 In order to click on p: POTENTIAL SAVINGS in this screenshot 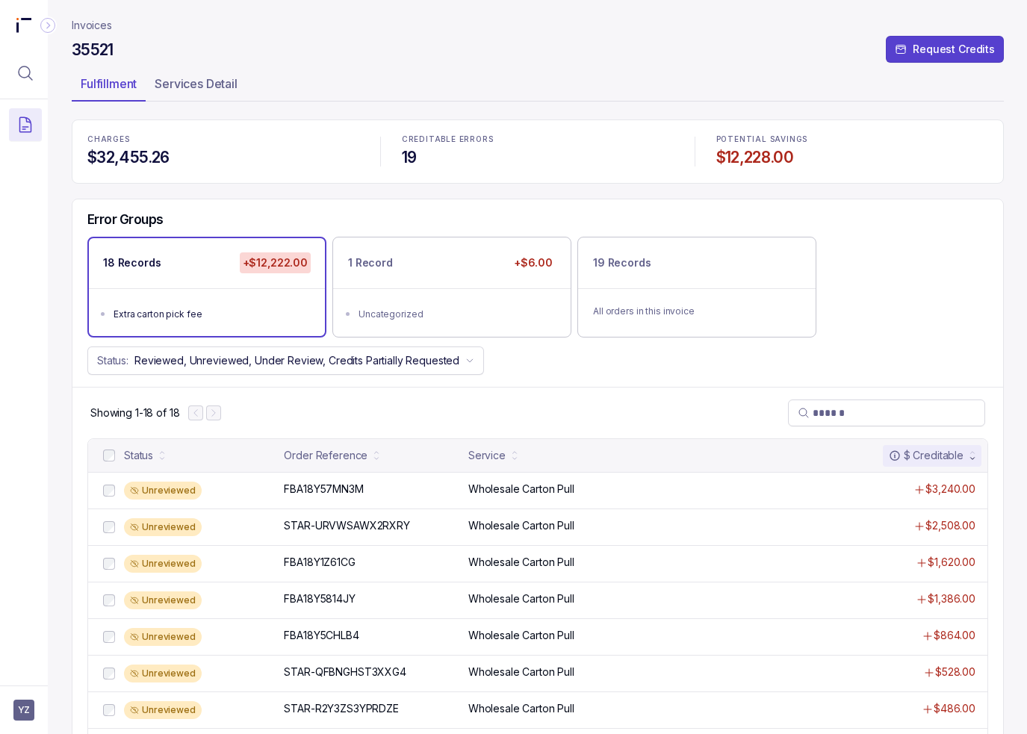, I will do `click(852, 140)`.